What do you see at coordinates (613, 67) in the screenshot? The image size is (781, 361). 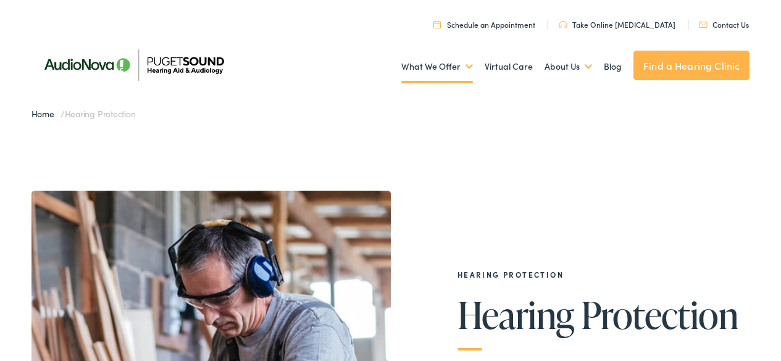 I see `a: Blog` at bounding box center [613, 67].